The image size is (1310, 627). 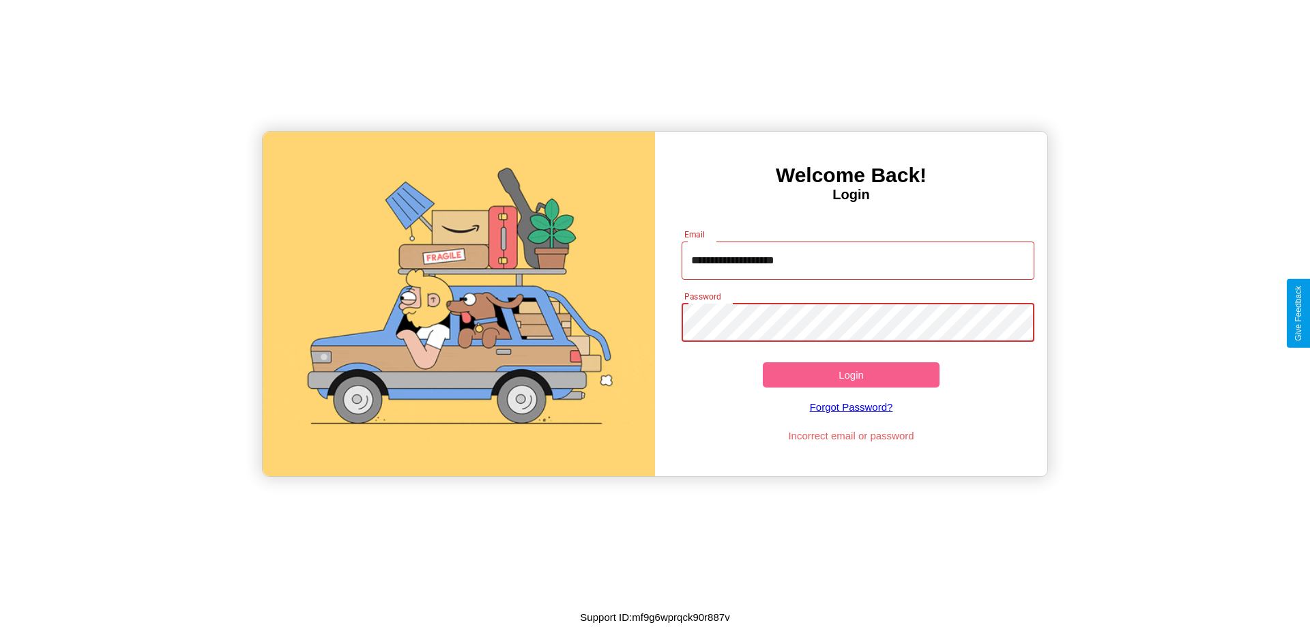 What do you see at coordinates (851, 175) in the screenshot?
I see `h3: Welcome Back!` at bounding box center [851, 175].